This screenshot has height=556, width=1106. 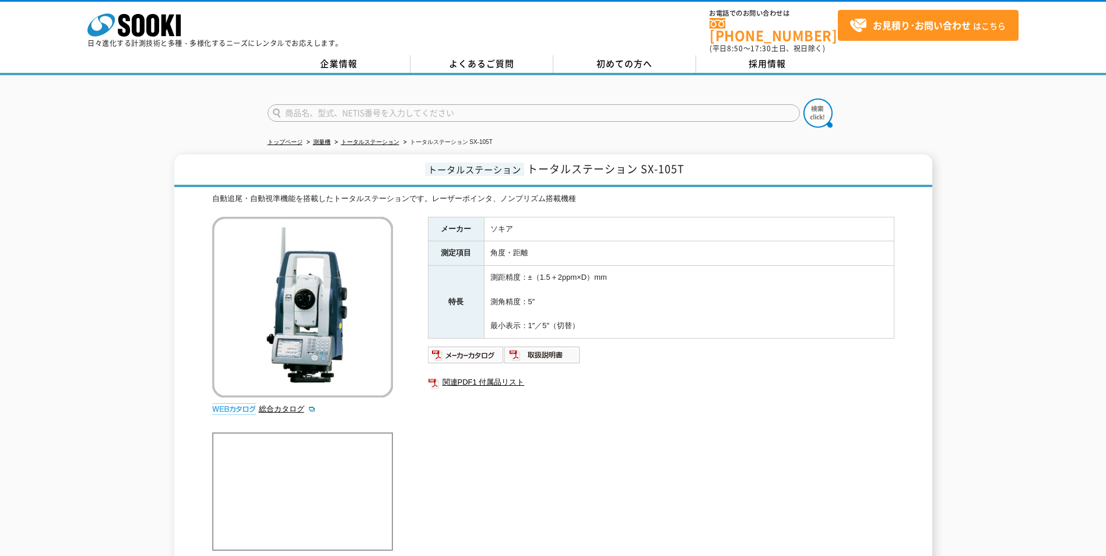 What do you see at coordinates (447, 142) in the screenshot?
I see `li: トータルステーション SX-105T` at bounding box center [447, 142].